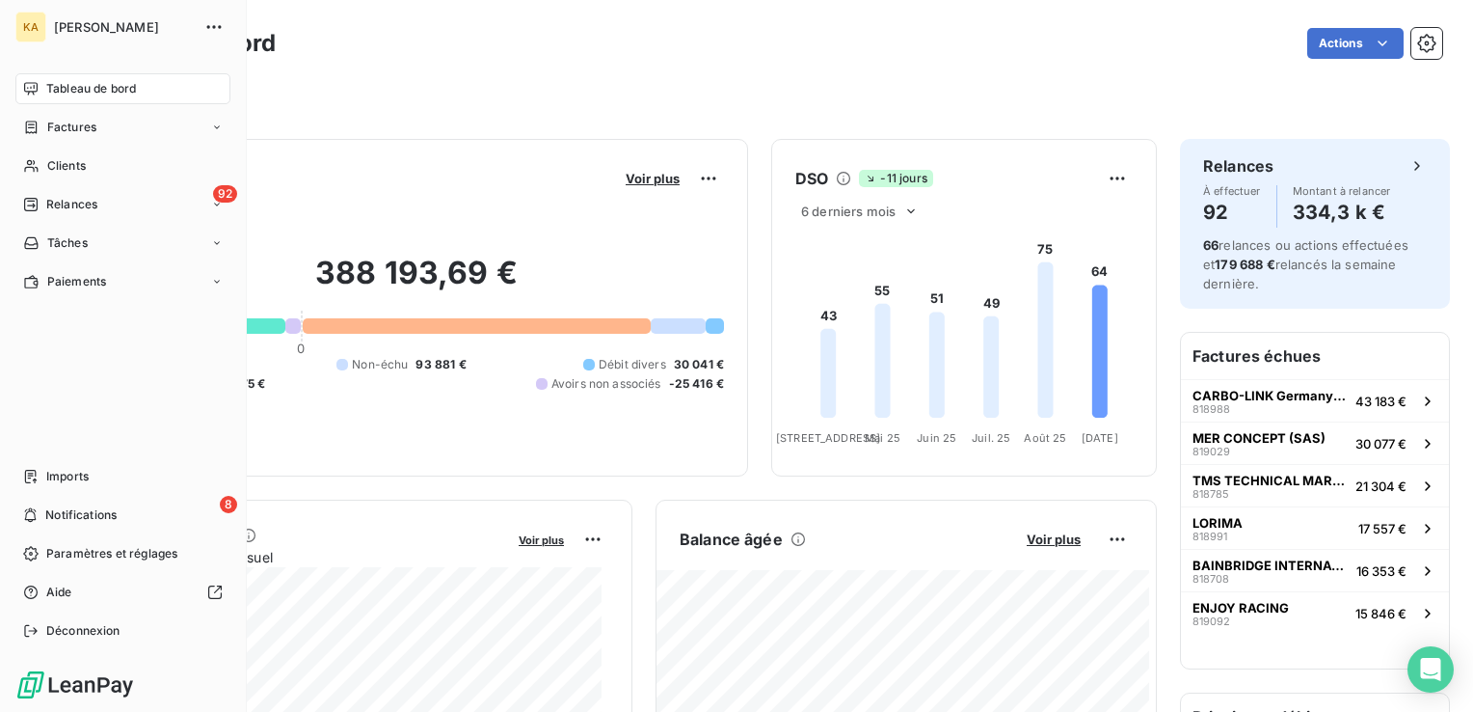 The image size is (1473, 712). Describe the element at coordinates (1241, 607) in the screenshot. I see `span: ENJOY RACING` at that location.